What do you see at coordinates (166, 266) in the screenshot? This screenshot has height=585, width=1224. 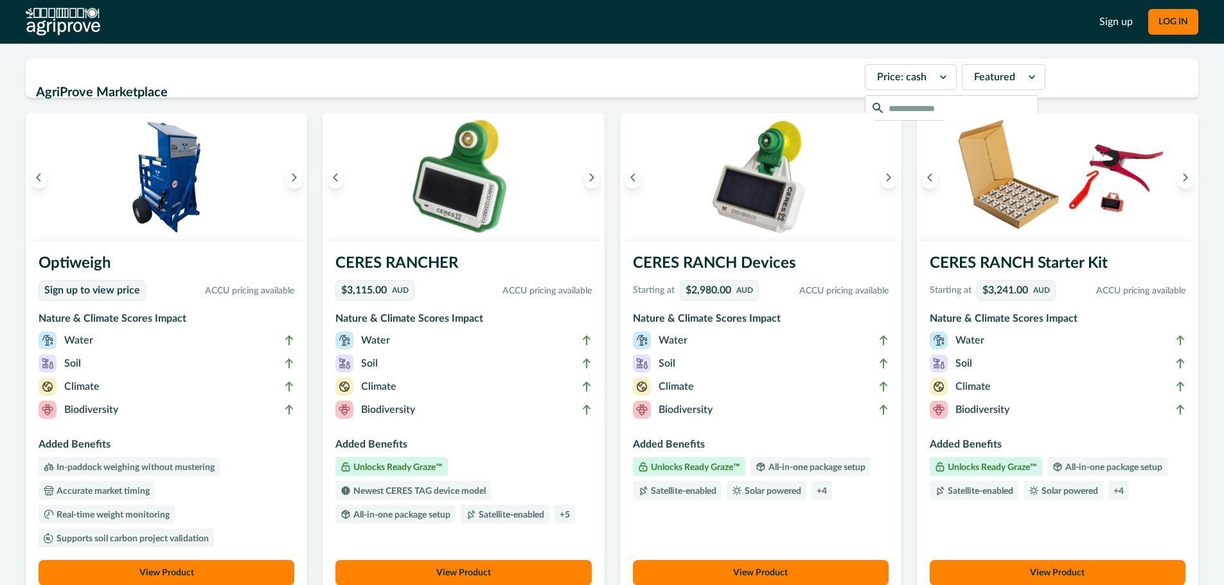 I see `h3: Optiweigh` at bounding box center [166, 266].